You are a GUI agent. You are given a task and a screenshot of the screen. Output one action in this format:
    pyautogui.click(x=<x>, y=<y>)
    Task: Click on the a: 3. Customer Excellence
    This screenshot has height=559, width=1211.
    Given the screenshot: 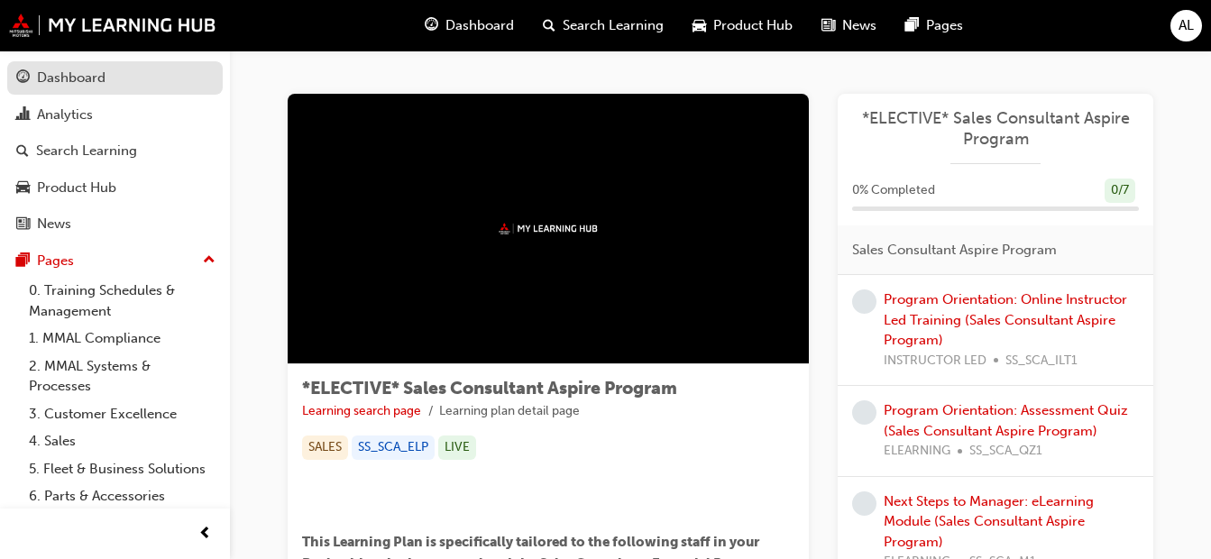 What is the action you would take?
    pyautogui.click(x=122, y=414)
    